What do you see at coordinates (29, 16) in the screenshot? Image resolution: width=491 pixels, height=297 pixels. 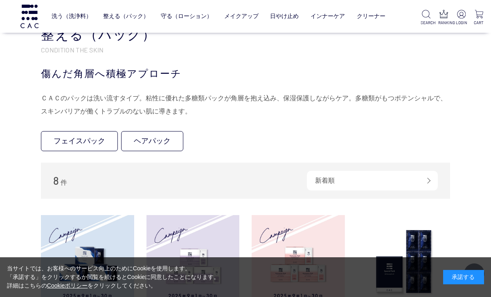 I see `img: logo` at bounding box center [29, 16].